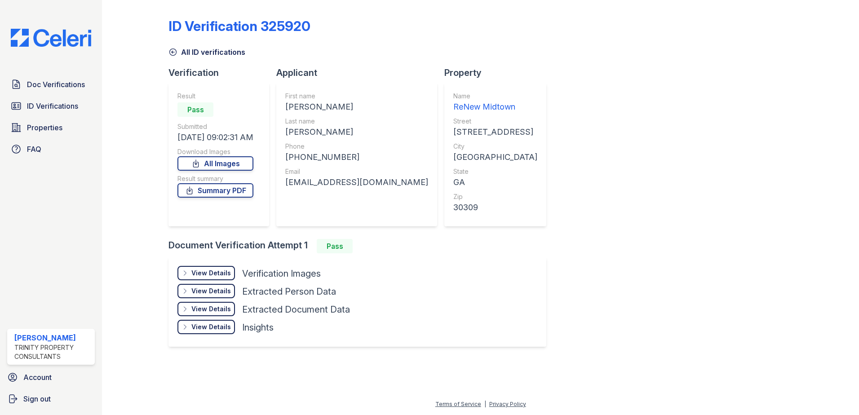  What do you see at coordinates (495, 146) in the screenshot?
I see `div: City` at bounding box center [495, 146].